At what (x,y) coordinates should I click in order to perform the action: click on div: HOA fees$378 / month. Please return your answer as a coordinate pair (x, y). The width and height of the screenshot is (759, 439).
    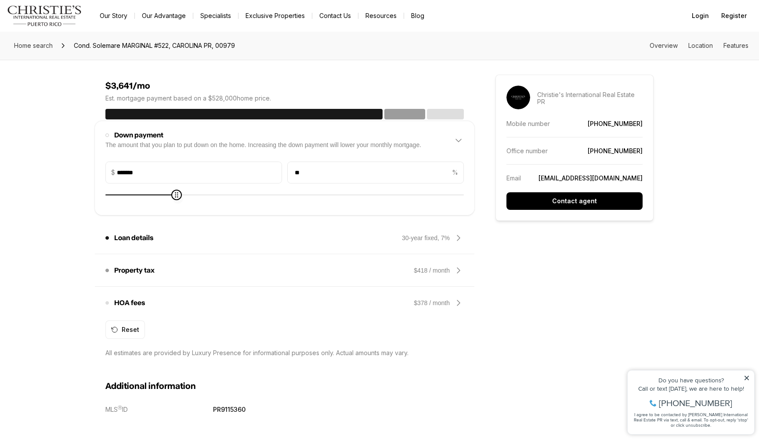
    Looking at the image, I should click on (284, 303).